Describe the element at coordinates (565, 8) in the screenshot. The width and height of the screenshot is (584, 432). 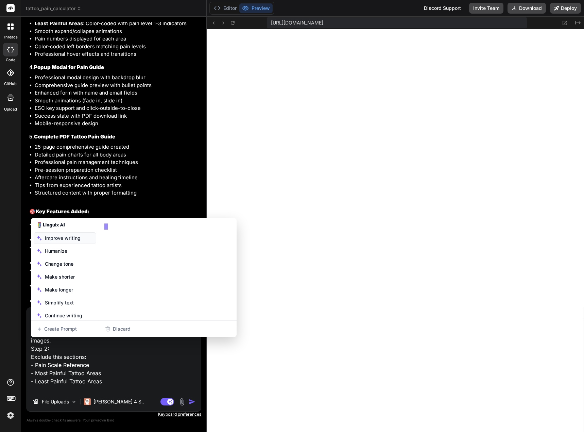
I see `button: Deploy` at that location.